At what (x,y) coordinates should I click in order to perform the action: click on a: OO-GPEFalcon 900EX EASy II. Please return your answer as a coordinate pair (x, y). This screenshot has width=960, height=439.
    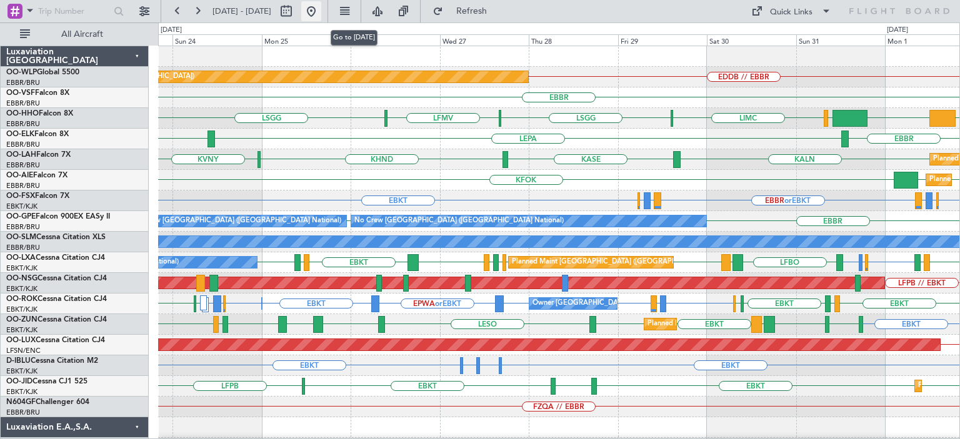
    Looking at the image, I should click on (58, 217).